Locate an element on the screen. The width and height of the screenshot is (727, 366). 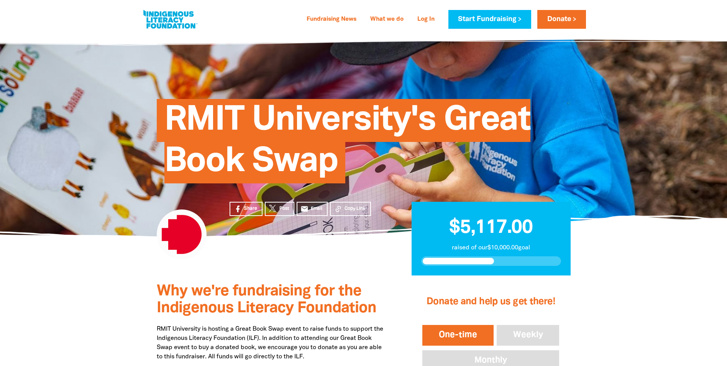
button: One-time is located at coordinates (458, 335).